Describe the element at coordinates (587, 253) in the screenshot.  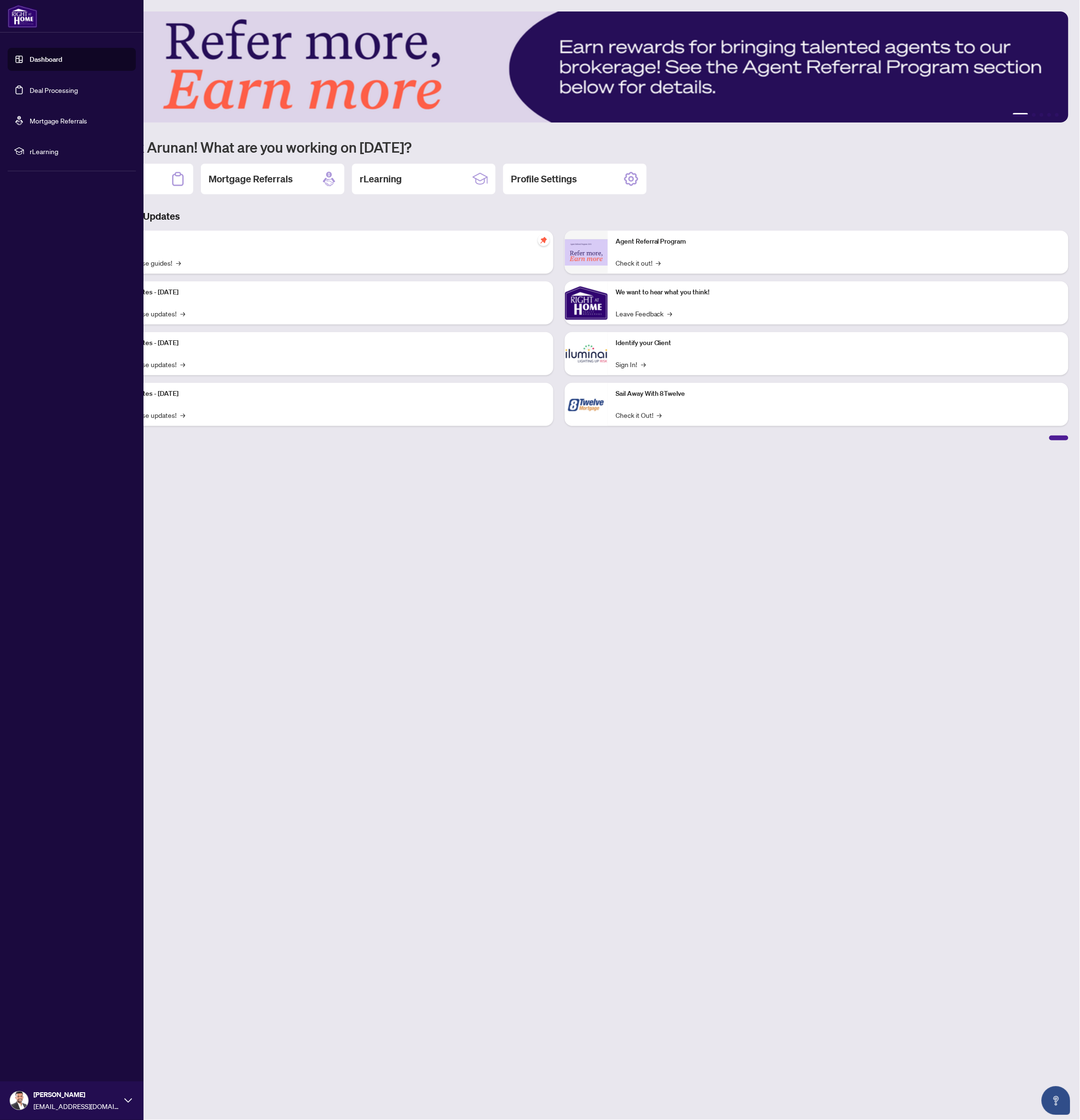
I see `img: Agent Referral Program` at that location.